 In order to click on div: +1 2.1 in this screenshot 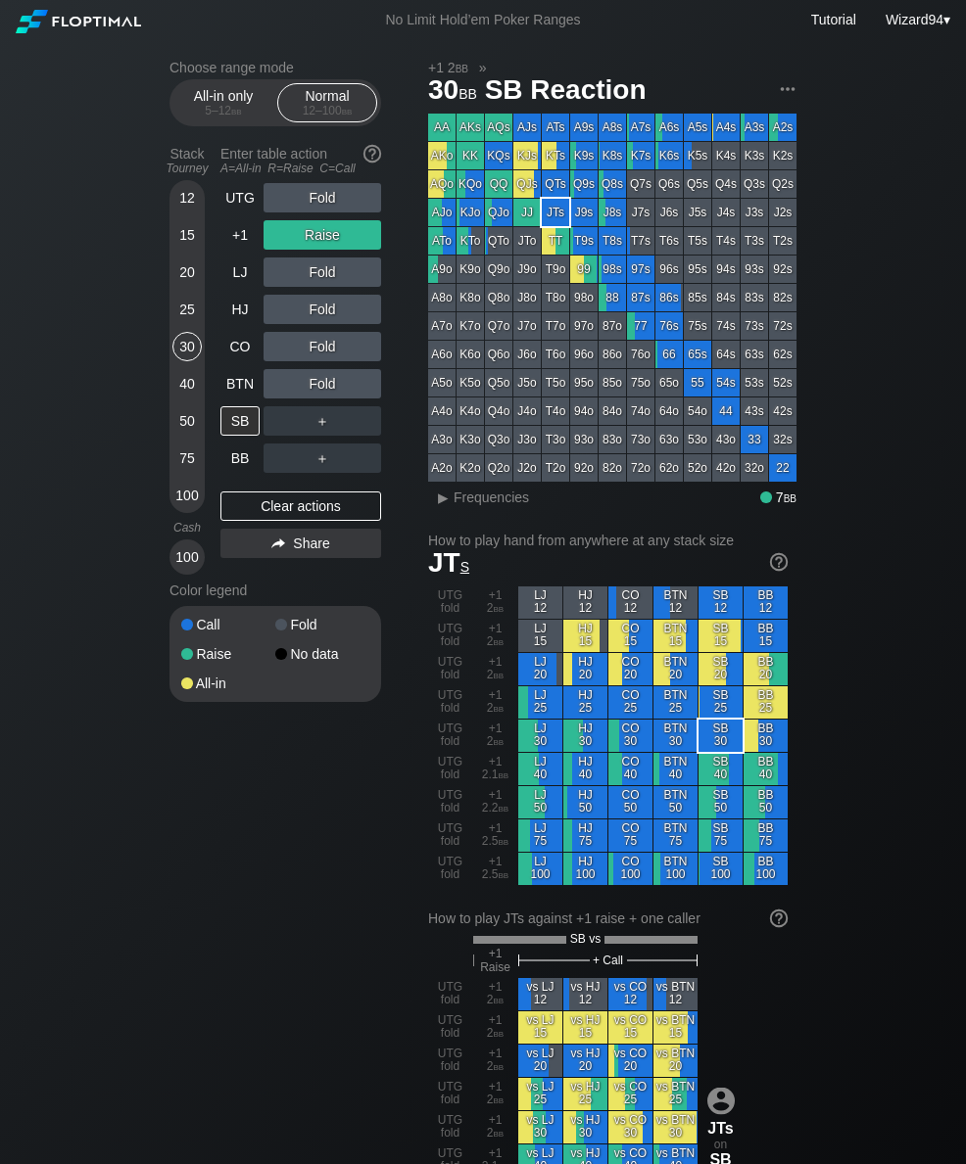, I will do `click(495, 769)`.